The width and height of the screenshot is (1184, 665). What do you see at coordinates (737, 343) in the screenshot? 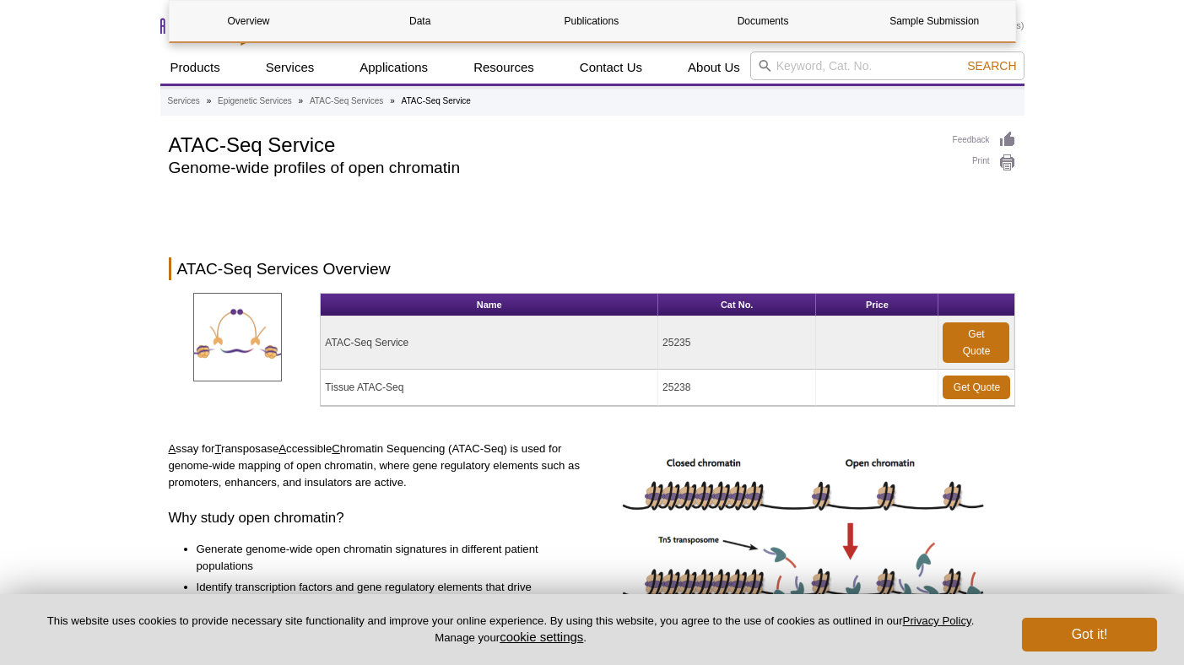
I see `td: 25235` at bounding box center [737, 343].